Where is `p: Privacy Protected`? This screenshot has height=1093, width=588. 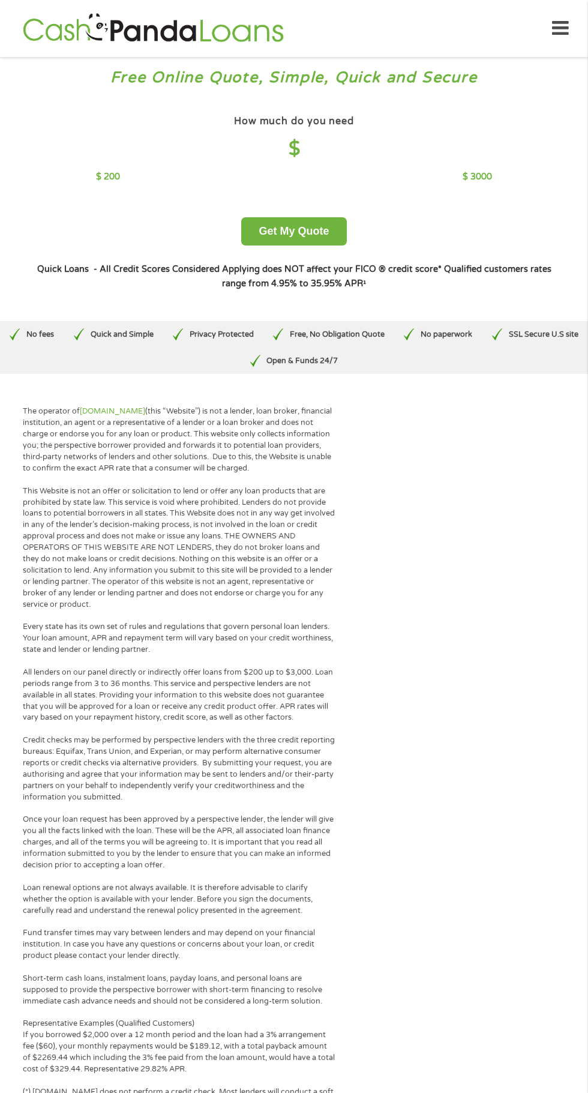 p: Privacy Protected is located at coordinates (221, 334).